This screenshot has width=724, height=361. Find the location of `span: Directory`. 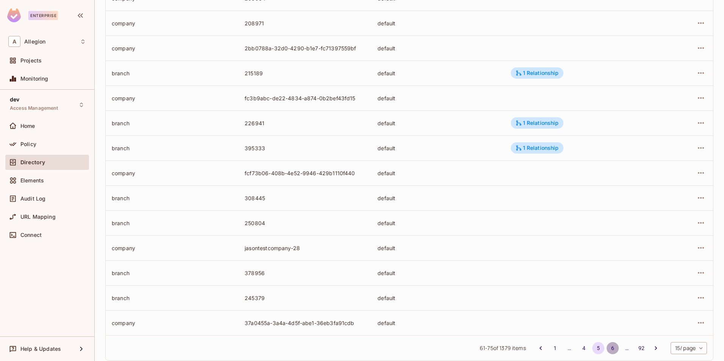

span: Directory is located at coordinates (33, 162).